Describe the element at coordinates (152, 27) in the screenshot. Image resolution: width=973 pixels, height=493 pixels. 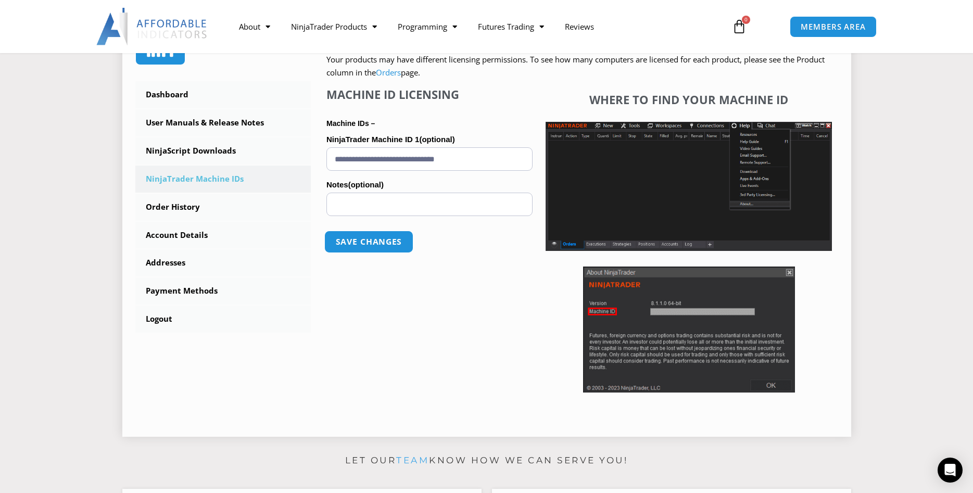
I see `img: LogoAI | Affordable Indicators – NinjaTrader` at that location.